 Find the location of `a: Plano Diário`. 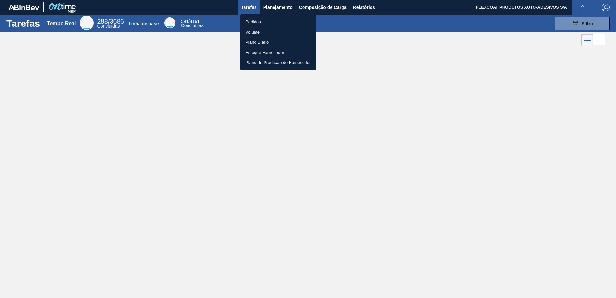

a: Plano Diário is located at coordinates (278, 42).